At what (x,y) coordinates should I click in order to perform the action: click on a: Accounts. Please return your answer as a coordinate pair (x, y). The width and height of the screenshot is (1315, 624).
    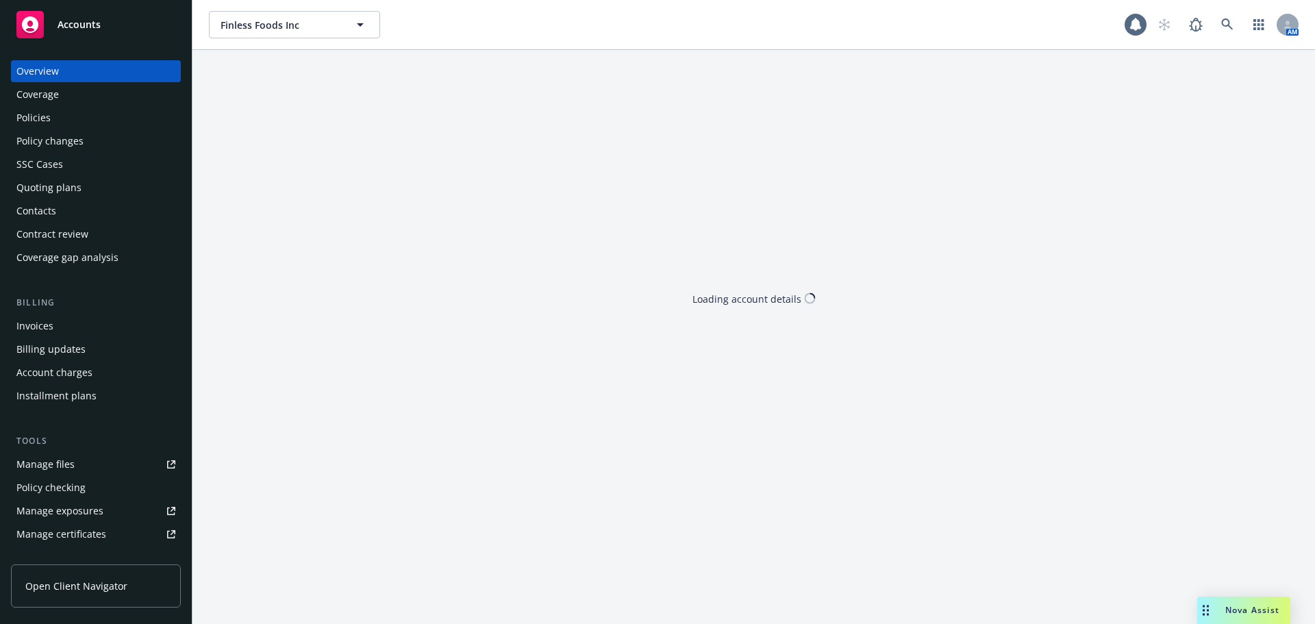
    Looking at the image, I should click on (96, 25).